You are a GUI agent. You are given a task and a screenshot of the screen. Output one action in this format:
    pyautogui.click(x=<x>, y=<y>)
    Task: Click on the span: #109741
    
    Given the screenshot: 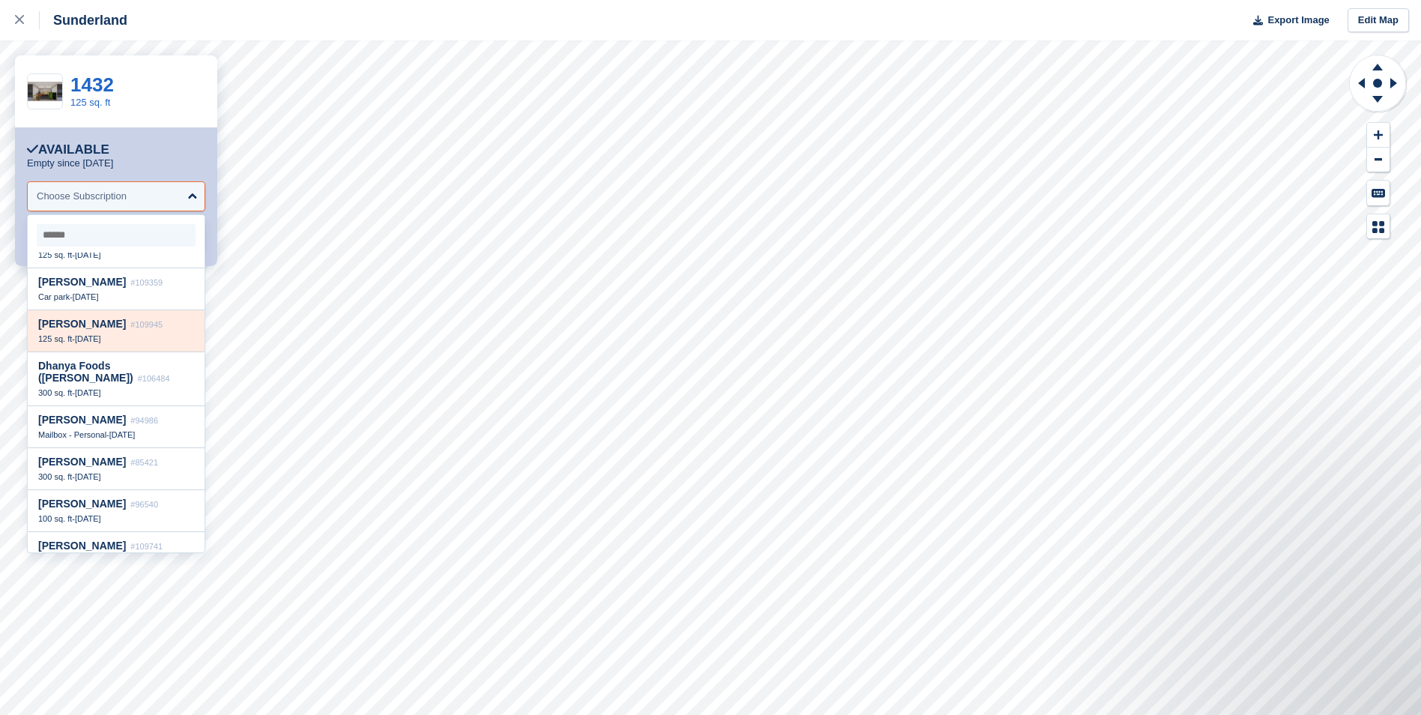 What is the action you would take?
    pyautogui.click(x=146, y=546)
    